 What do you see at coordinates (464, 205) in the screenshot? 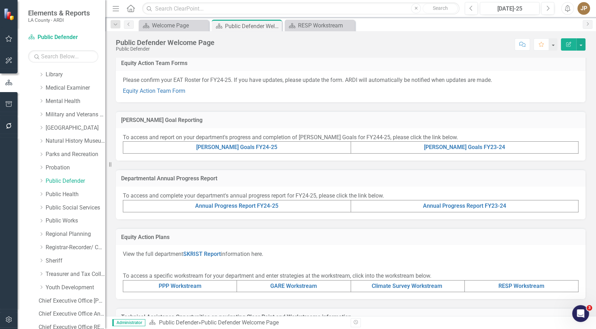
I see `a: Annual Progress Report FY23-24` at bounding box center [464, 205].